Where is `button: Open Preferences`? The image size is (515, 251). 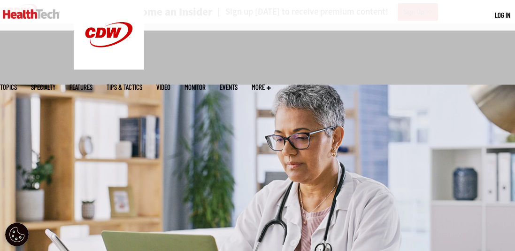
button: Open Preferences is located at coordinates (17, 234).